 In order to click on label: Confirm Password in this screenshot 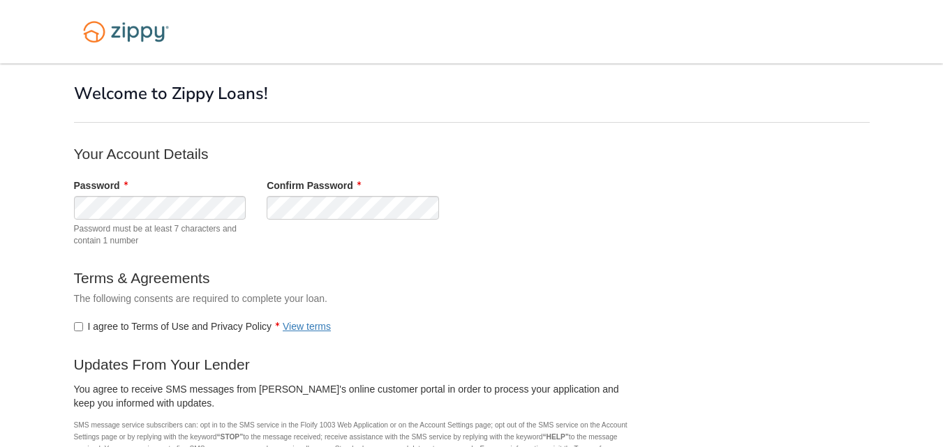, I will do `click(313, 186)`.